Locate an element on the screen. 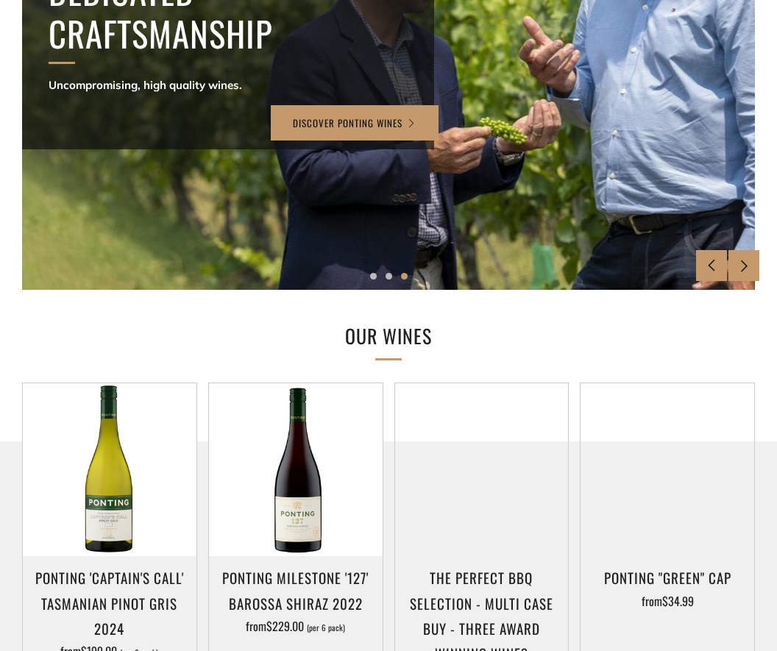 The image size is (777, 651). span: (per 6 pack) is located at coordinates (326, 627).